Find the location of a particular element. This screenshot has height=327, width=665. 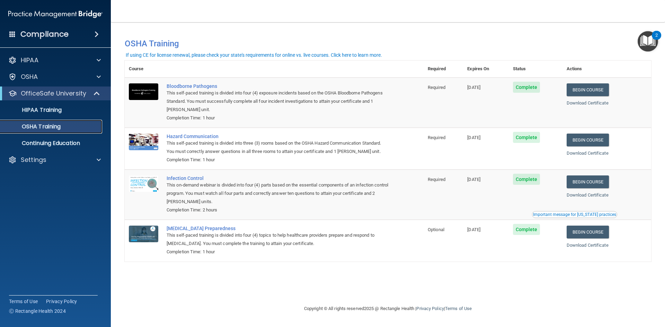

button: Read this if you are a dental practitioner in the state of CA is located at coordinates (574, 215).